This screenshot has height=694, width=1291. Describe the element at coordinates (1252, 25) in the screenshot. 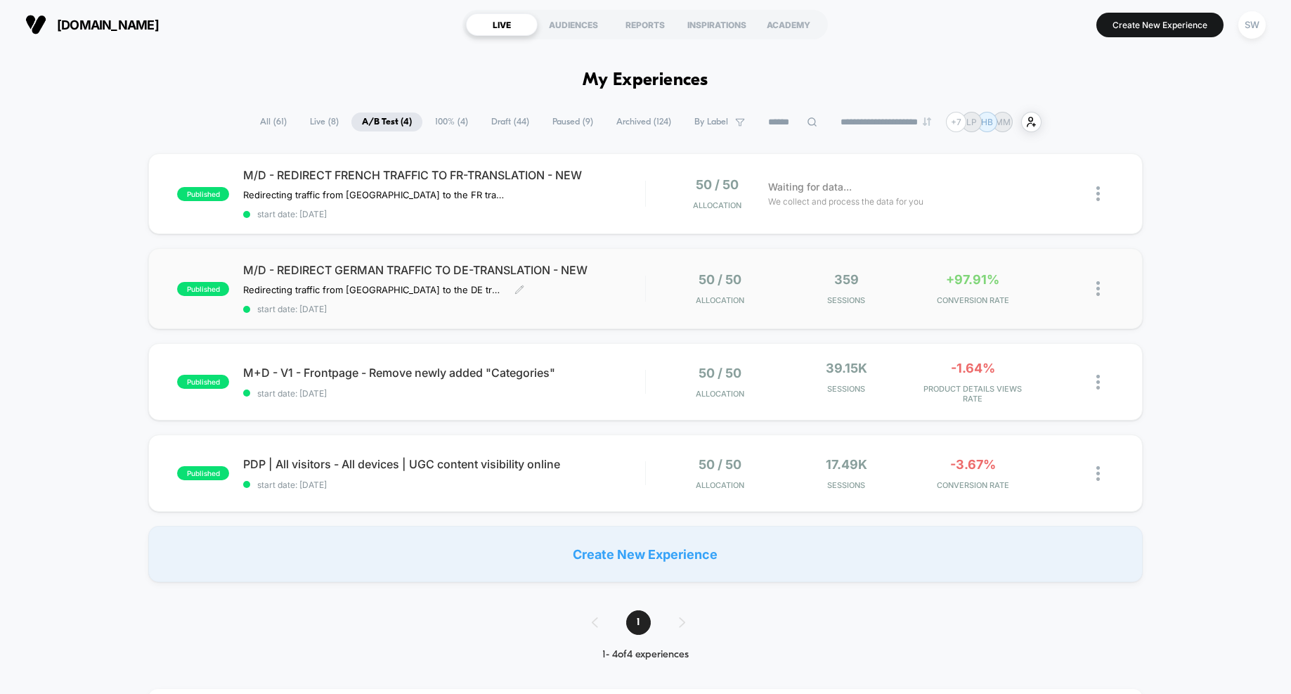

I see `div: SW` at that location.